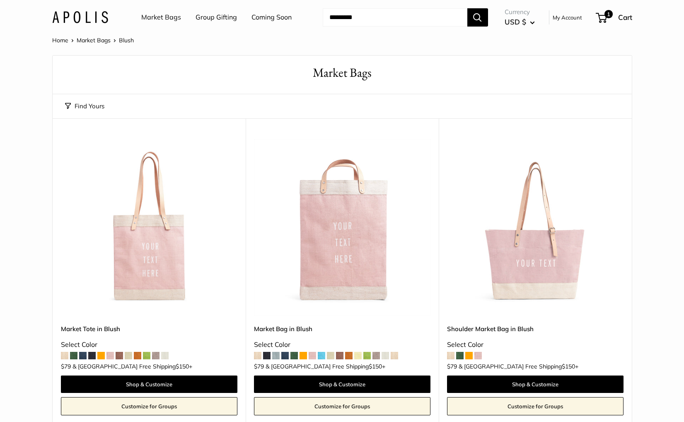 The height and width of the screenshot is (422, 684). What do you see at coordinates (149, 328) in the screenshot?
I see `a: Market Tote in Blush` at bounding box center [149, 328].